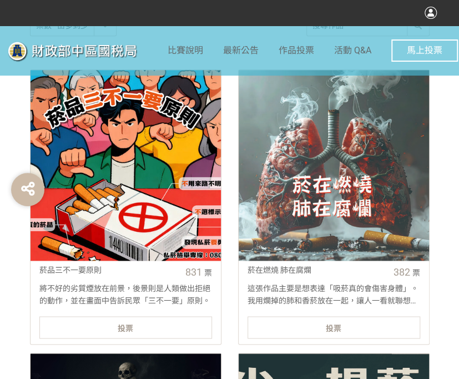  What do you see at coordinates (185, 51) in the screenshot?
I see `a: 比賽說明` at bounding box center [185, 51].